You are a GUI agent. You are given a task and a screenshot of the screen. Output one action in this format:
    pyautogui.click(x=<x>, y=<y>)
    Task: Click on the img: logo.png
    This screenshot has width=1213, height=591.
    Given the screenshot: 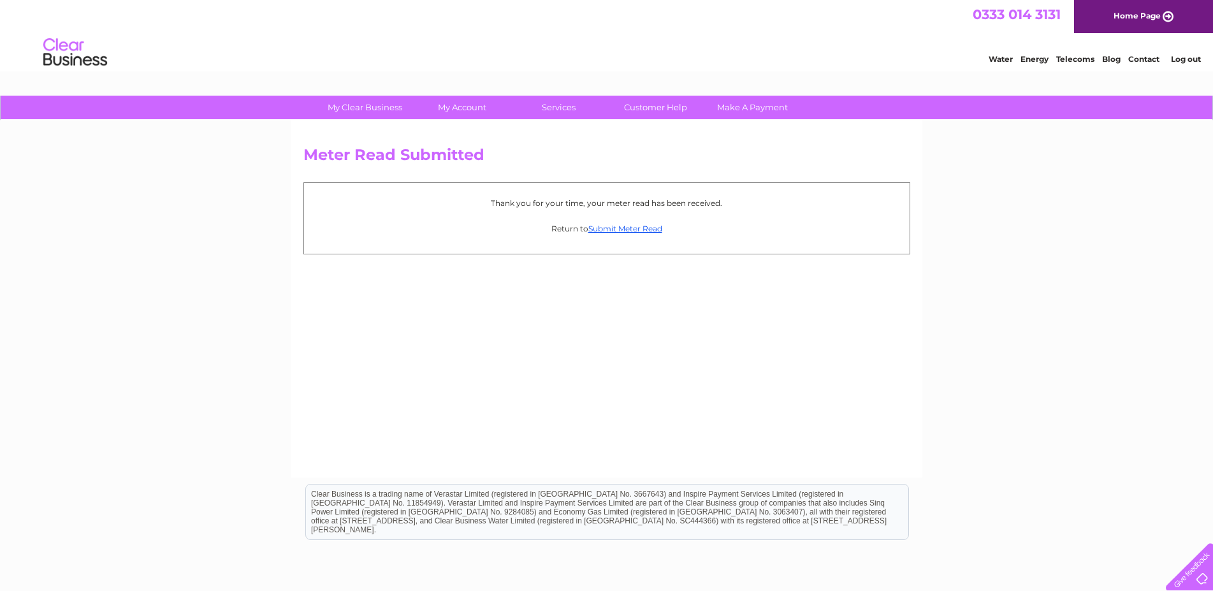 What is the action you would take?
    pyautogui.click(x=75, y=52)
    